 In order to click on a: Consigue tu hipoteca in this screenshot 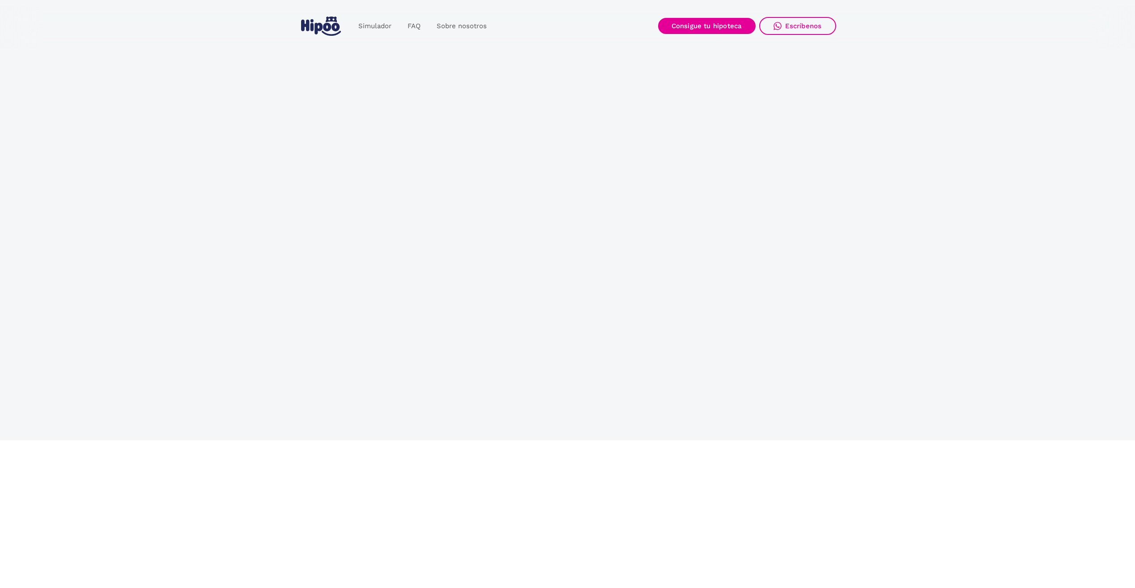, I will do `click(707, 26)`.